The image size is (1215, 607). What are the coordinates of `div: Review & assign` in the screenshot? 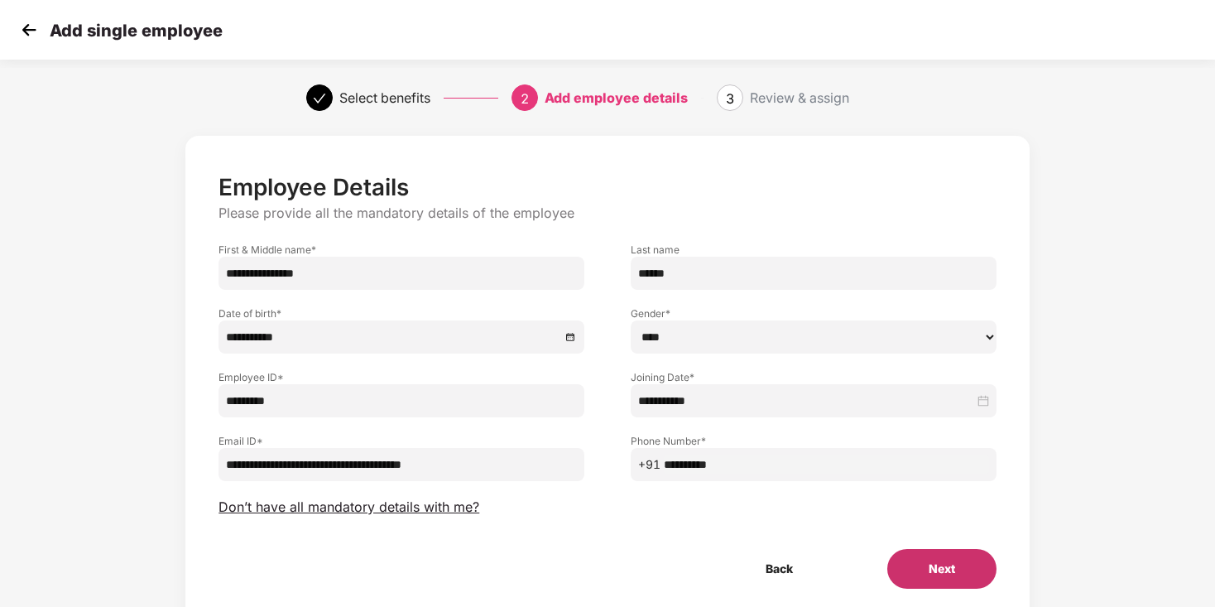 It's located at (800, 98).